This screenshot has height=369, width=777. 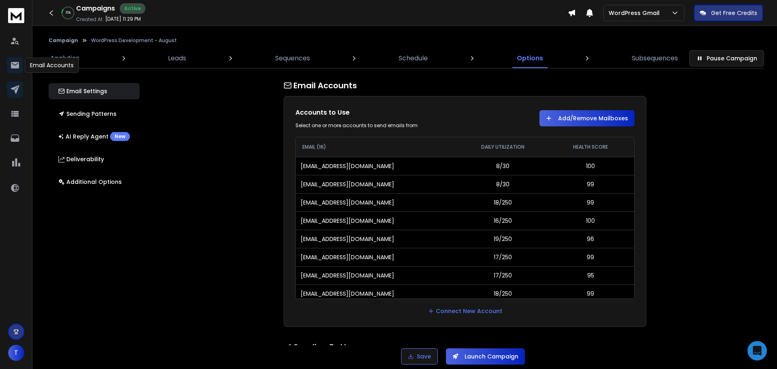 I want to click on div: Select one or more accounts to send emails from, so click(x=376, y=126).